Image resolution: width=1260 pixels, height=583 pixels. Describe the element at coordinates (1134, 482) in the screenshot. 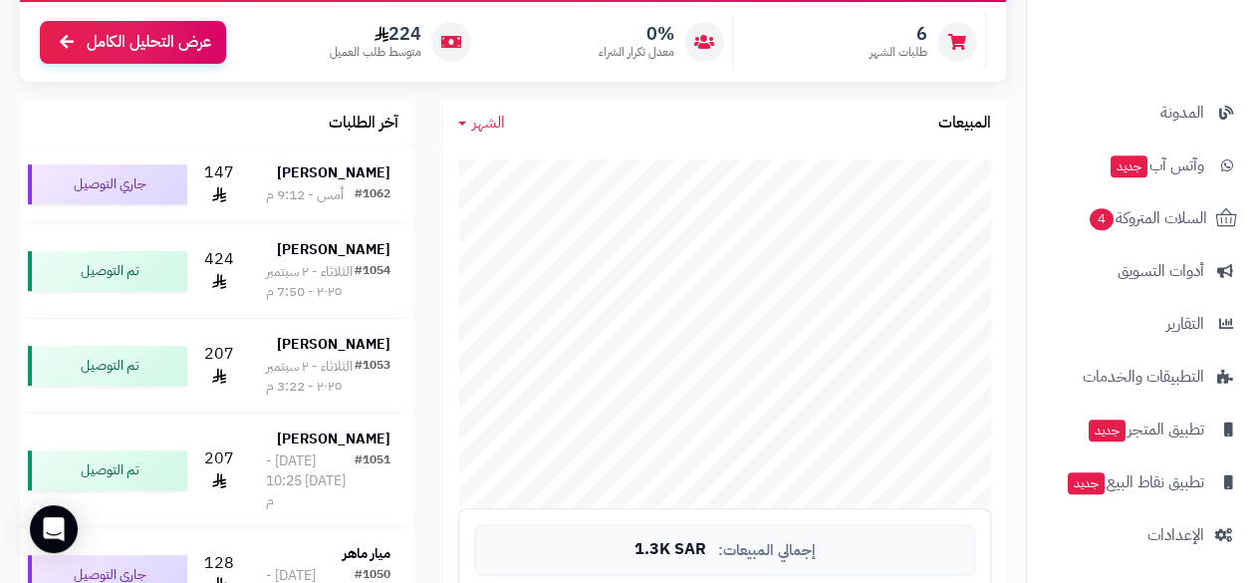

I see `span: تطبيق نقاط البيع` at that location.